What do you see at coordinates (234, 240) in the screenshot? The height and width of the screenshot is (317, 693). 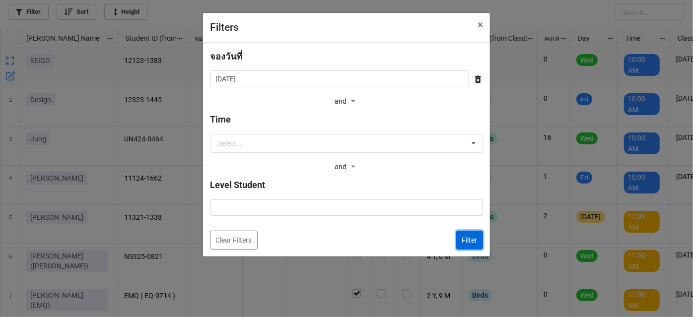 I see `button: Clear Filters` at bounding box center [234, 240].